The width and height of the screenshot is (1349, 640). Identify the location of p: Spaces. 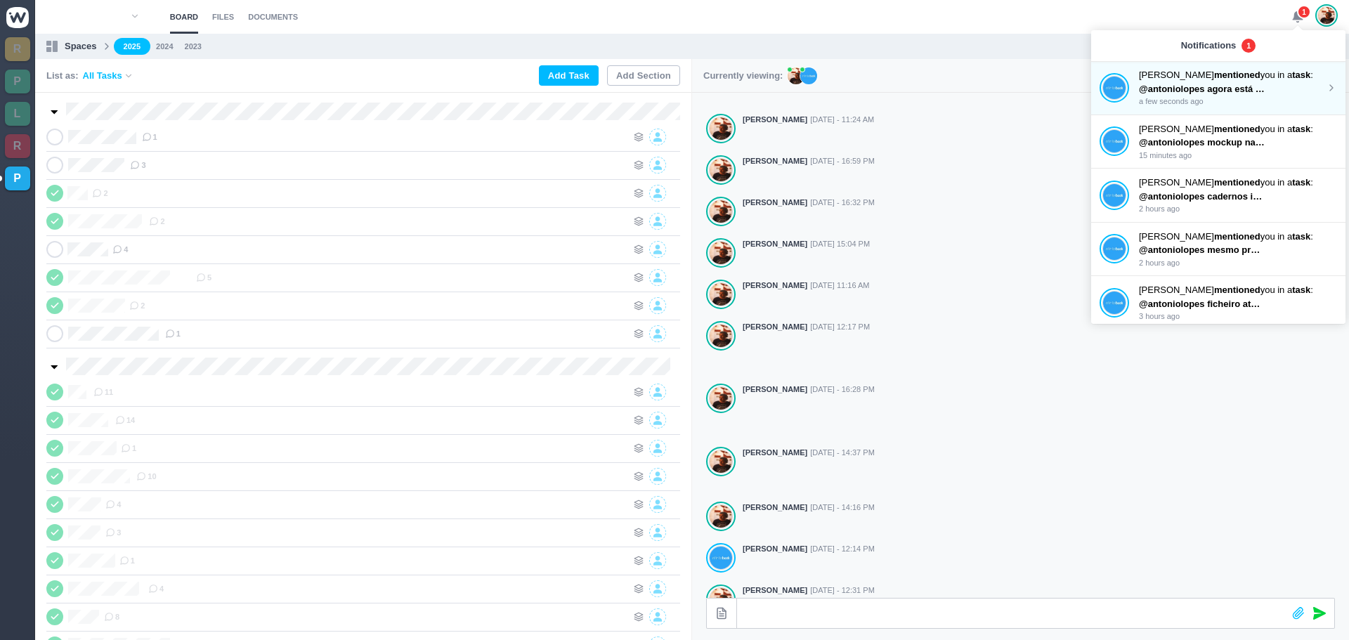
(81, 46).